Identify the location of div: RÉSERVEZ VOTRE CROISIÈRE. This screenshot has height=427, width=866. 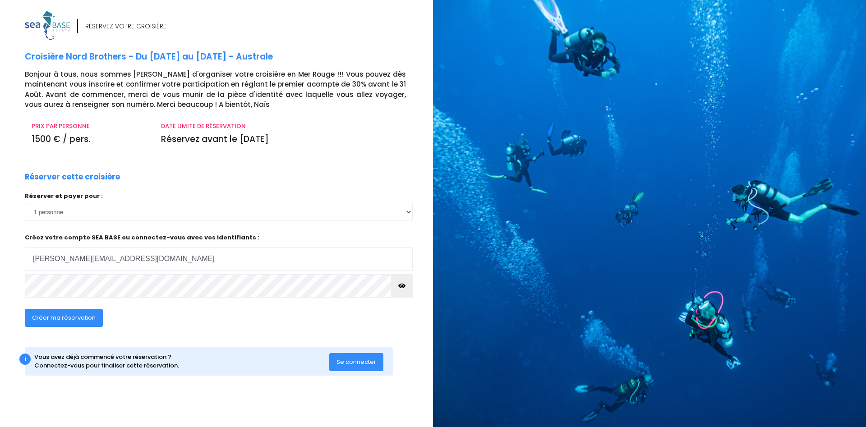
(126, 26).